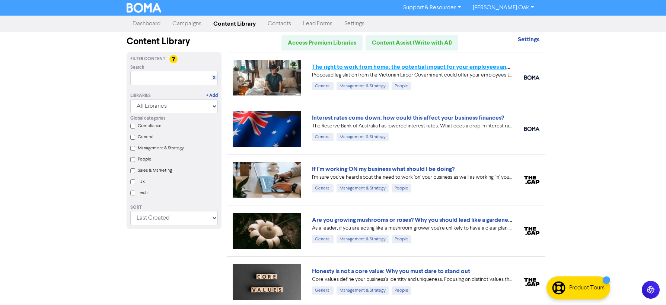  What do you see at coordinates (137, 68) in the screenshot?
I see `span: Search` at bounding box center [137, 68].